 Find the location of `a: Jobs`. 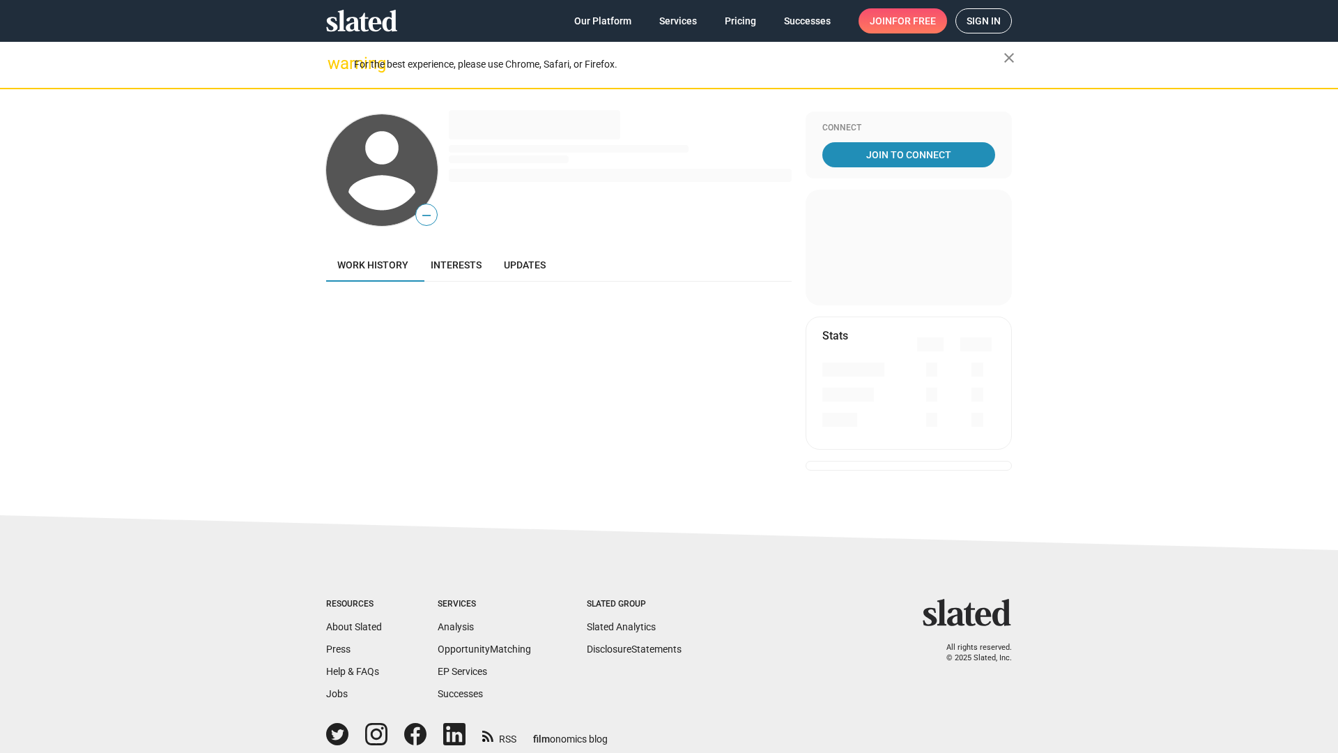

a: Jobs is located at coordinates (337, 693).